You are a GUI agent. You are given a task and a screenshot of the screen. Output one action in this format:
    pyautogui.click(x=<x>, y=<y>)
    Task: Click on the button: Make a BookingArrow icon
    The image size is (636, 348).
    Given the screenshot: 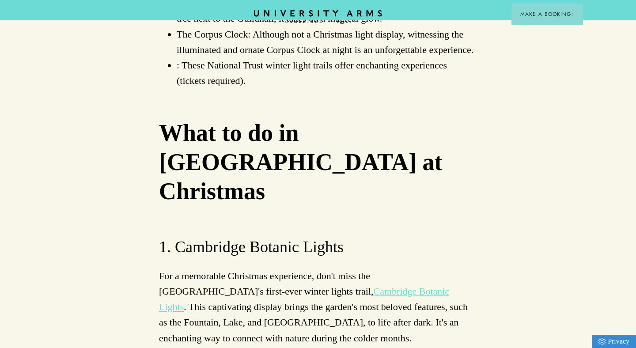 What is the action you would take?
    pyautogui.click(x=548, y=14)
    